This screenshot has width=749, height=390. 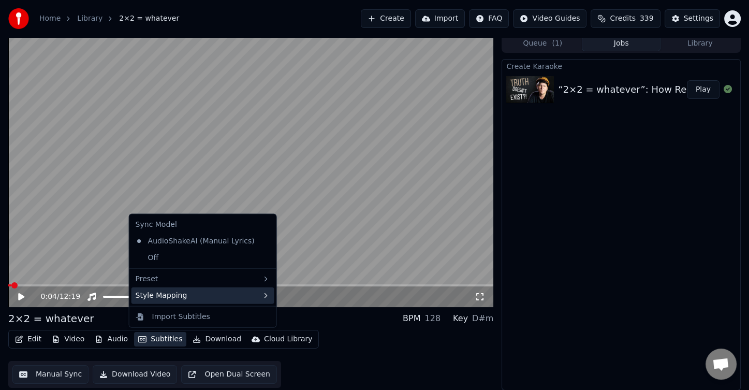 What do you see at coordinates (160, 339) in the screenshot?
I see `button: Subtitles` at bounding box center [160, 339].